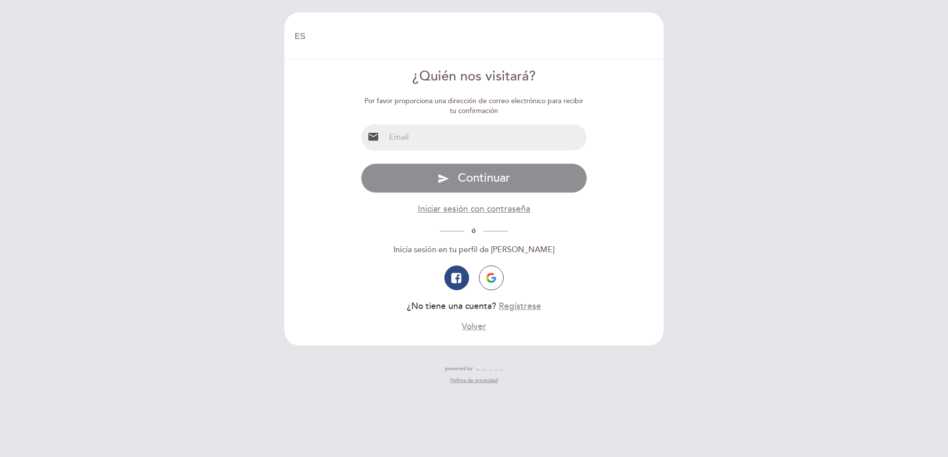  Describe the element at coordinates (474, 381) in the screenshot. I see `a: Política de privacidad` at that location.